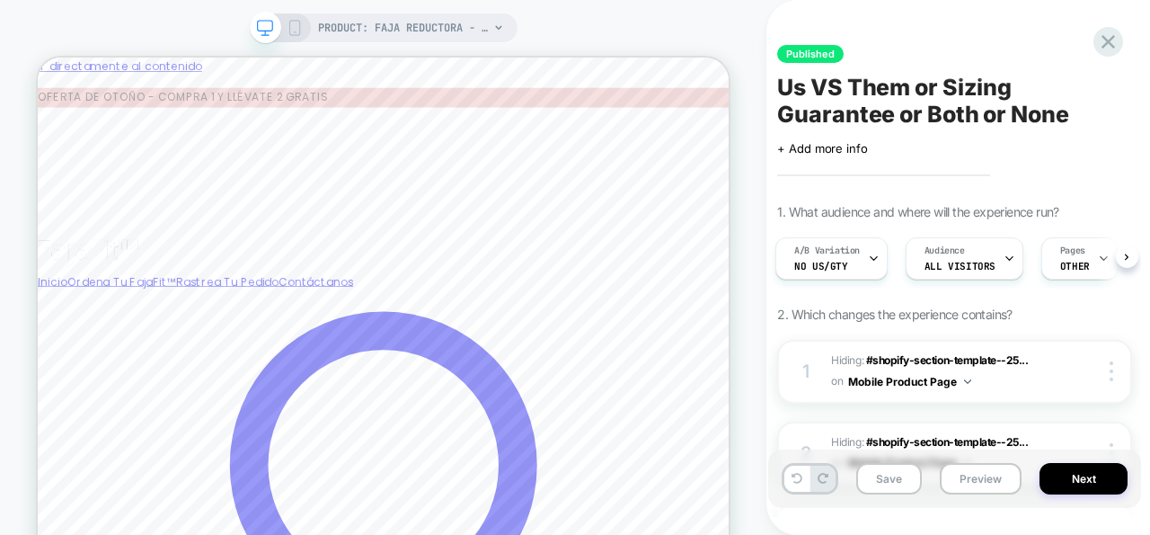 The image size is (1150, 535). I want to click on span: Rastrea Tu Pedido, so click(252, 299).